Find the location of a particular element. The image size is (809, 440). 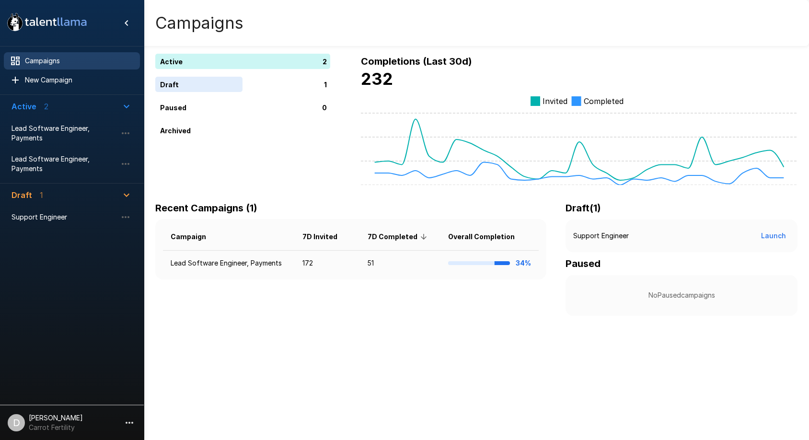

h4: Campaigns is located at coordinates (199, 23).